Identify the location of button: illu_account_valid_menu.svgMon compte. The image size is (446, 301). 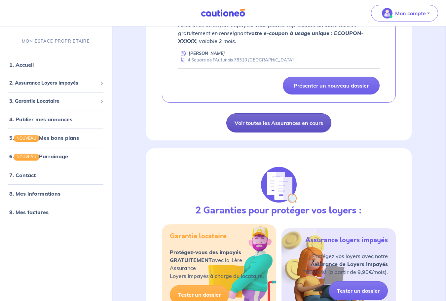
(404, 13).